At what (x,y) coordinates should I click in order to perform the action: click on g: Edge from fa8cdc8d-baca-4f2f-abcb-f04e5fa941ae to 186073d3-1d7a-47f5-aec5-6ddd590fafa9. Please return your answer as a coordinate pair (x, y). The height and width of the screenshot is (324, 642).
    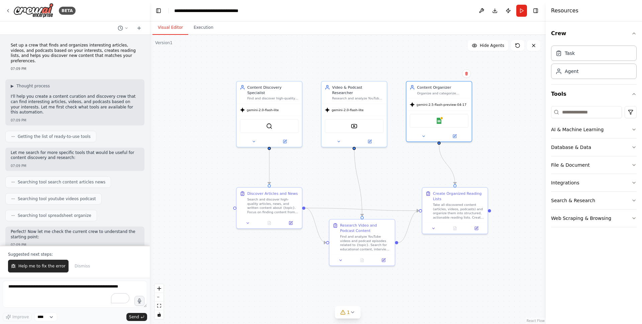
    Looking at the image, I should click on (358, 180).